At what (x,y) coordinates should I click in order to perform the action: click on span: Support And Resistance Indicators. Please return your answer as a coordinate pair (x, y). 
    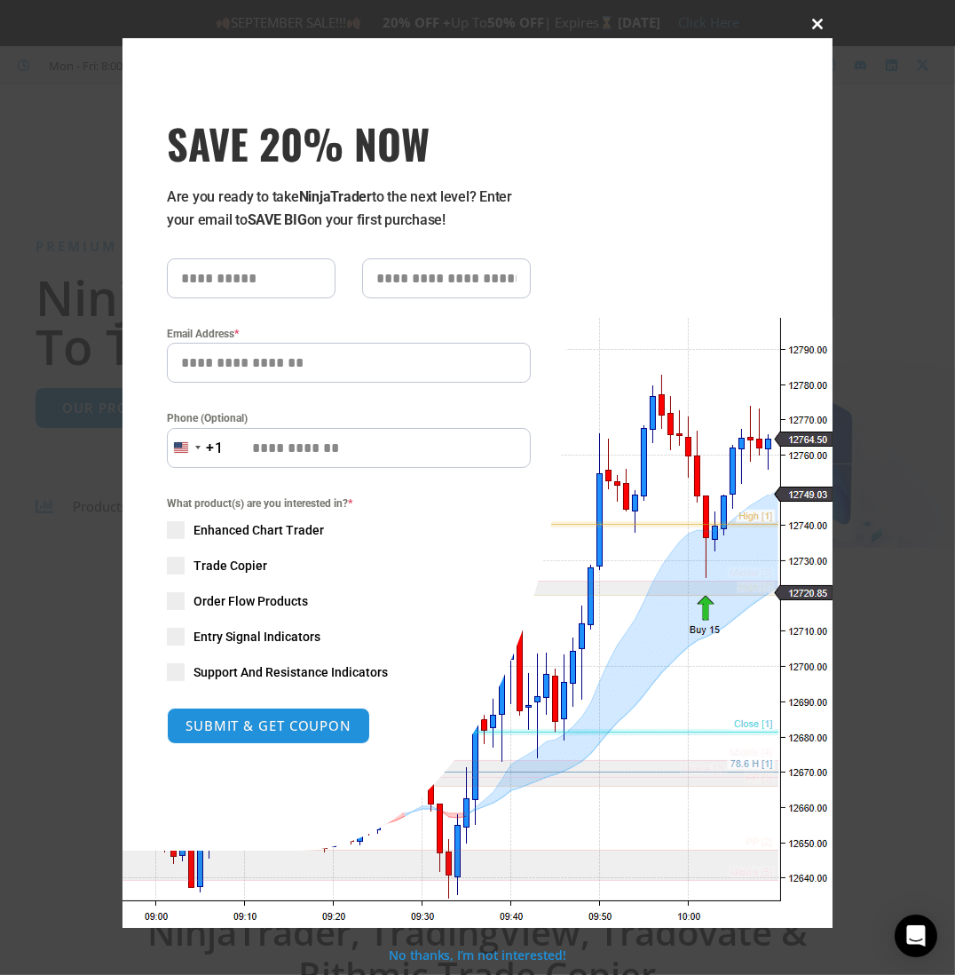
    Looking at the image, I should click on (290, 672).